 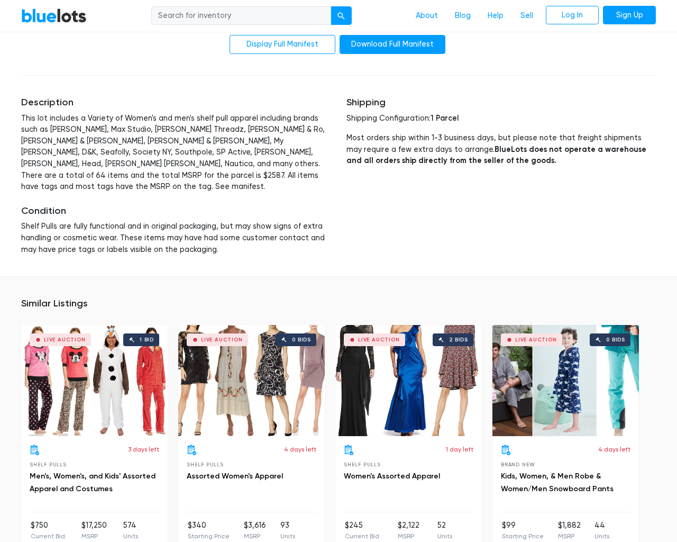 What do you see at coordinates (393, 44) in the screenshot?
I see `a: Download Full Manifest` at bounding box center [393, 44].